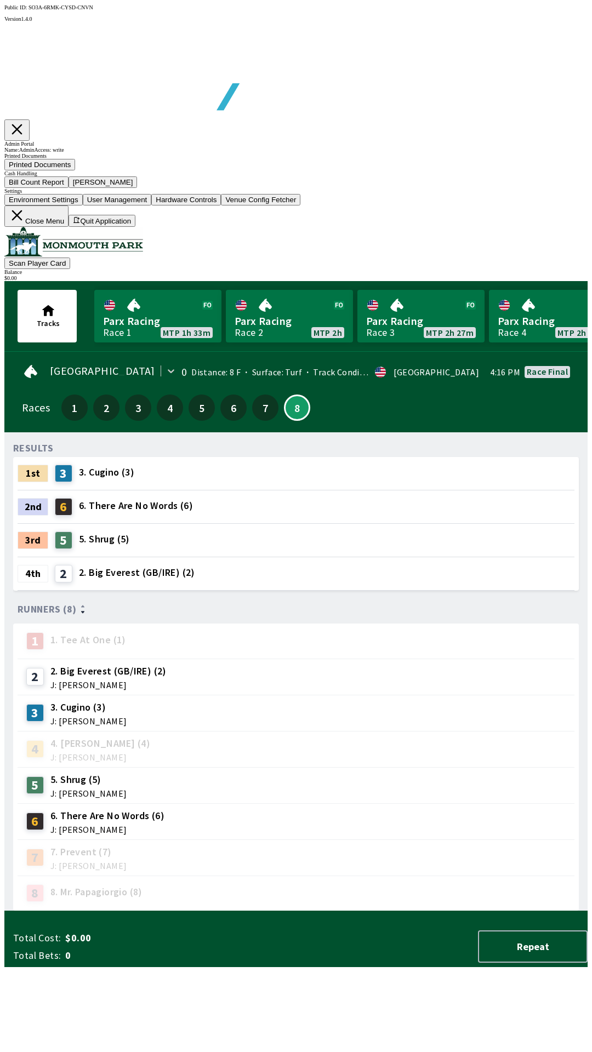 The image size is (592, 1052). I want to click on button: Bill Count Report, so click(36, 182).